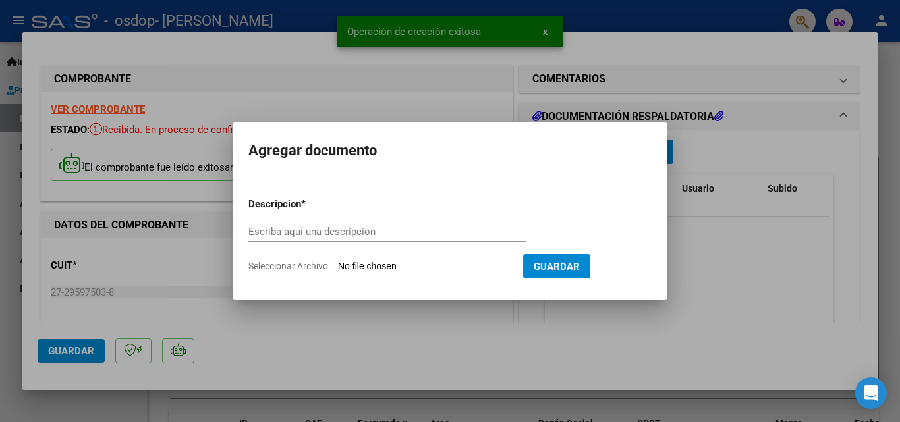 This screenshot has height=422, width=900. What do you see at coordinates (450, 151) in the screenshot?
I see `h2: Agregar documento` at bounding box center [450, 151].